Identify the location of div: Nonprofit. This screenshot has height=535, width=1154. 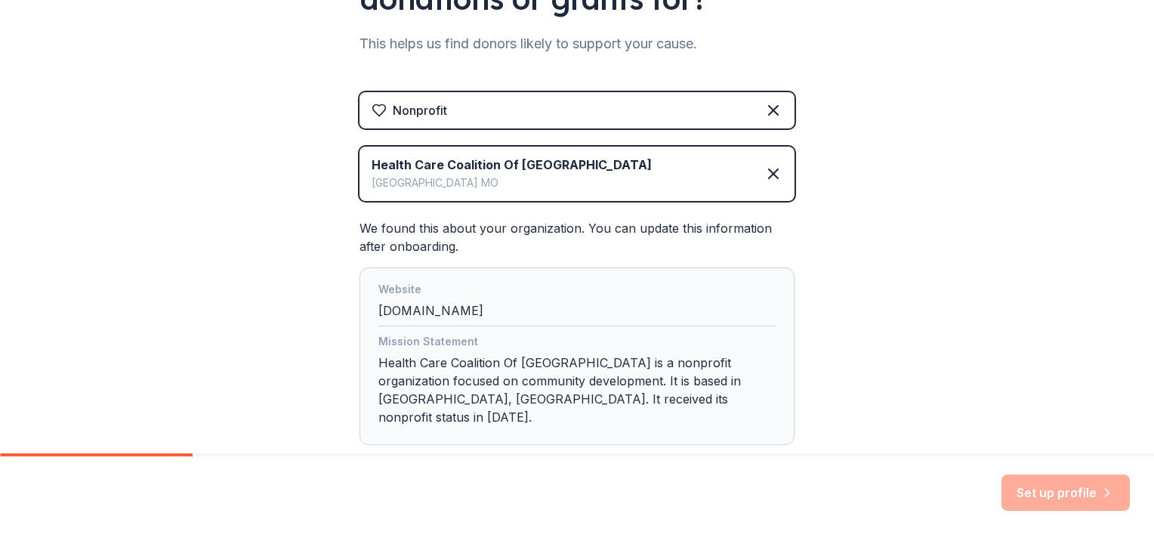
(420, 110).